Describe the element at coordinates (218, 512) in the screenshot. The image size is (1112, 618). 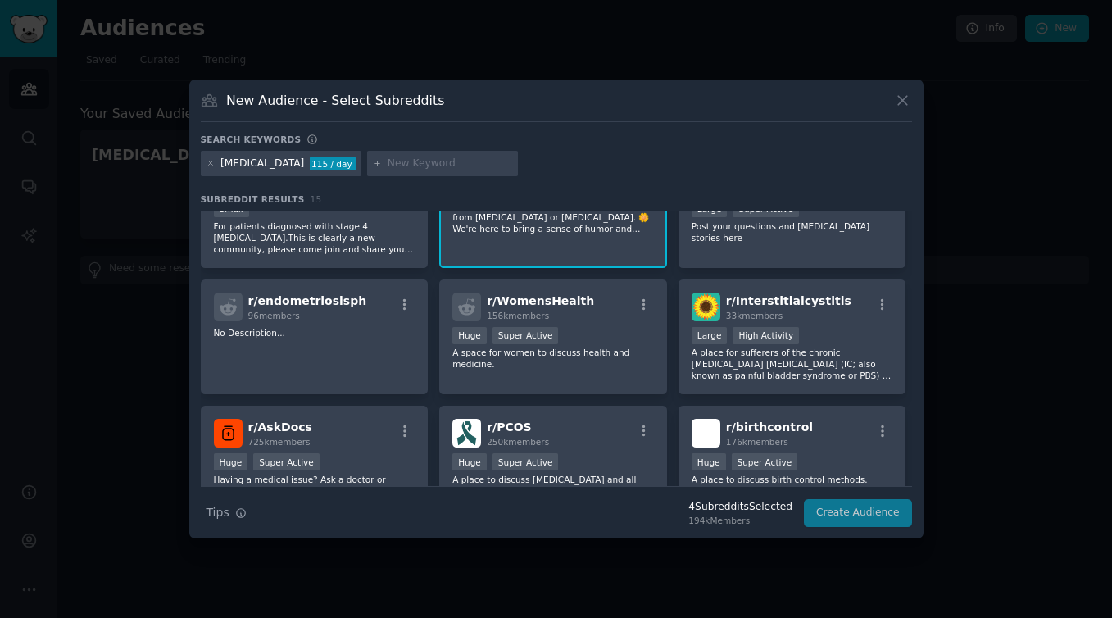
I see `span: Tips` at that location.